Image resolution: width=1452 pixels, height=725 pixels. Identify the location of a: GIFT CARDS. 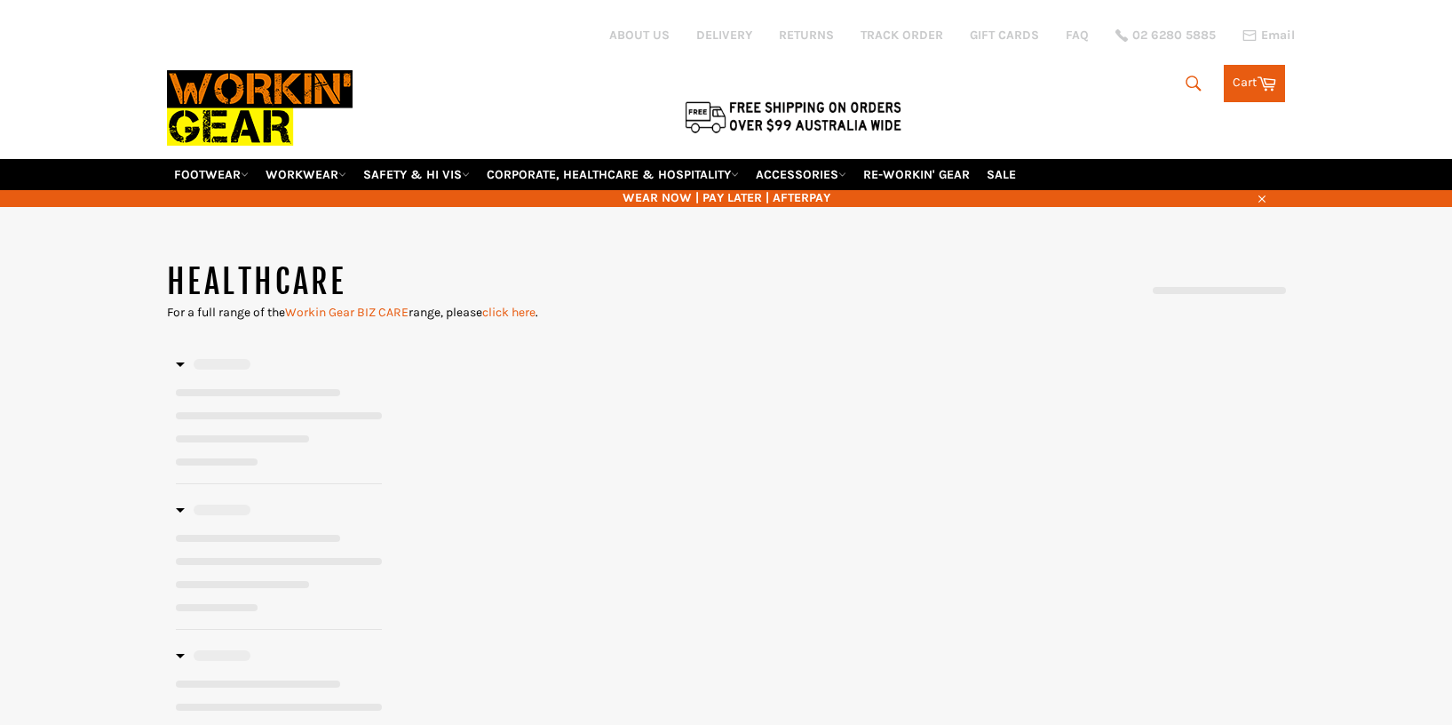
(1004, 35).